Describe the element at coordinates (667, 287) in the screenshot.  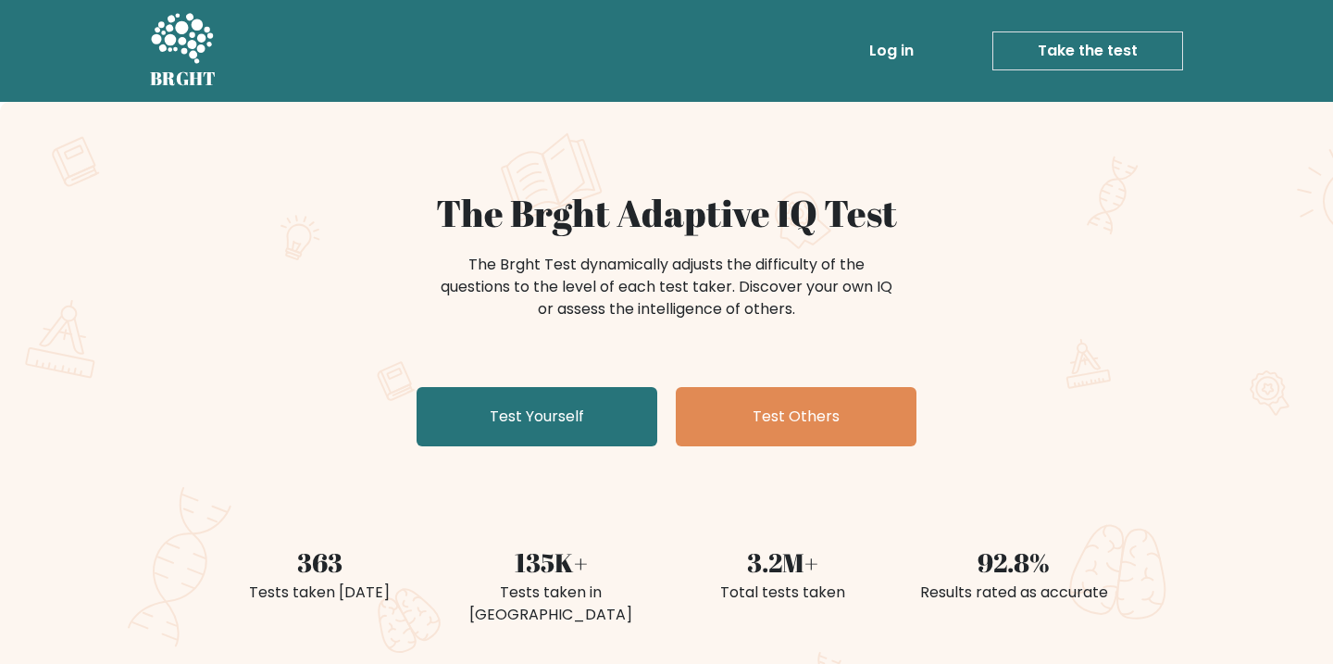
I see `div: The Brght Test dynamically adjusts the difficulty of the questions to the level of each test take...` at that location.